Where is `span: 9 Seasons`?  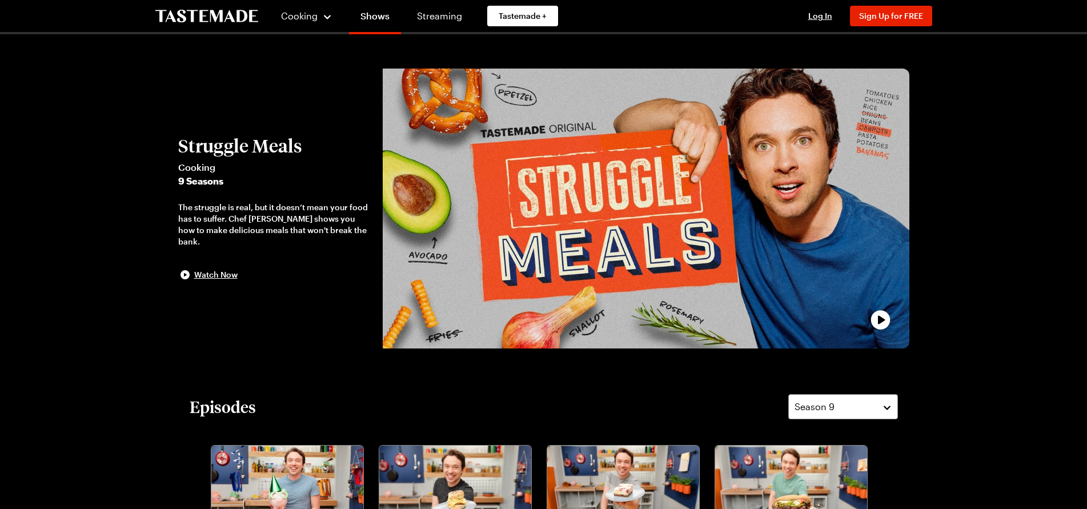 span: 9 Seasons is located at coordinates (275, 181).